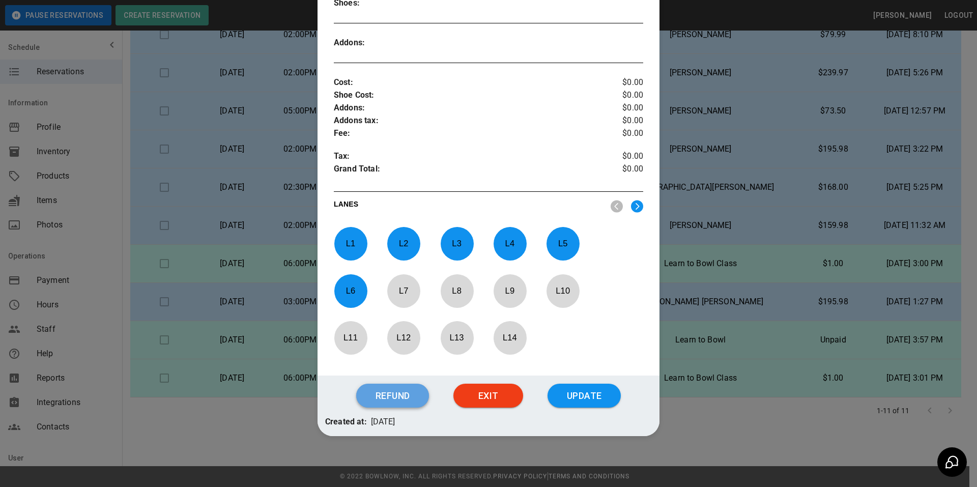 Image resolution: width=977 pixels, height=487 pixels. Describe the element at coordinates (617, 206) in the screenshot. I see `img: nav_left.svg` at that location.